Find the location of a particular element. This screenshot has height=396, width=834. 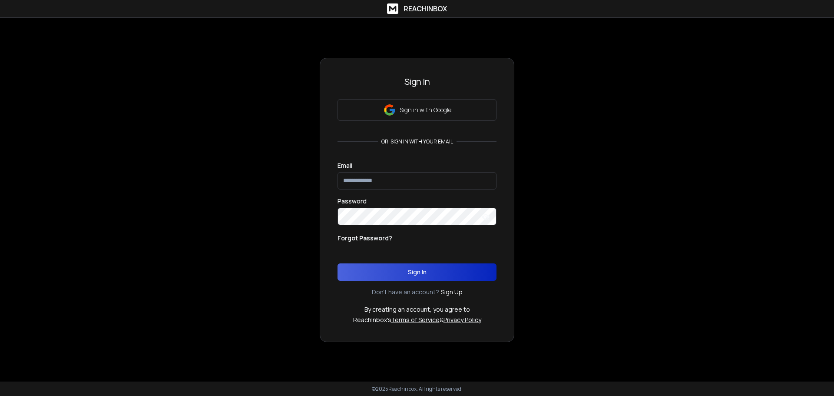

p: Sign in with Google is located at coordinates (425, 110).